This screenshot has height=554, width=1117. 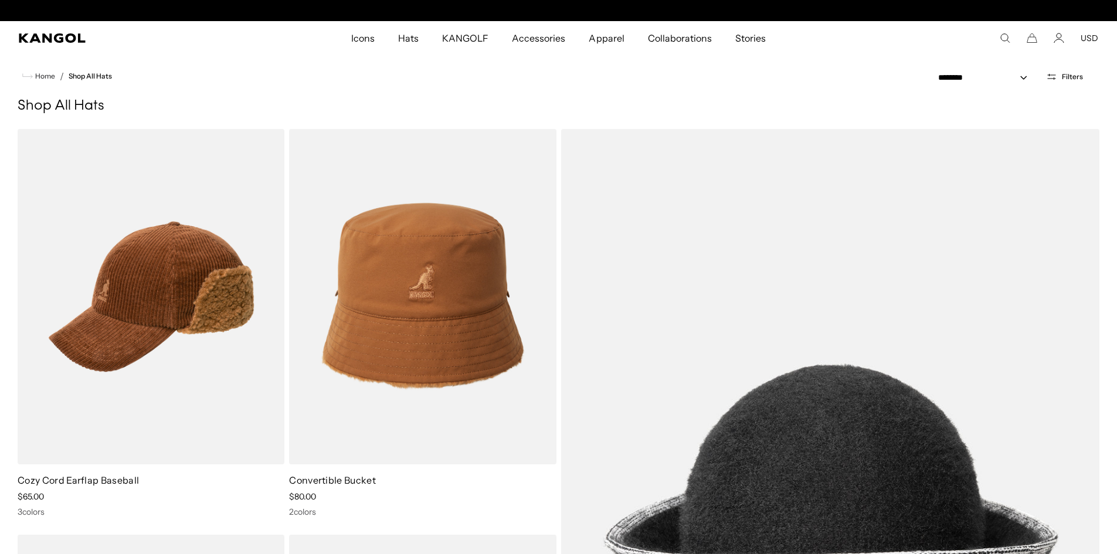 I want to click on span: Apparel, so click(x=607, y=38).